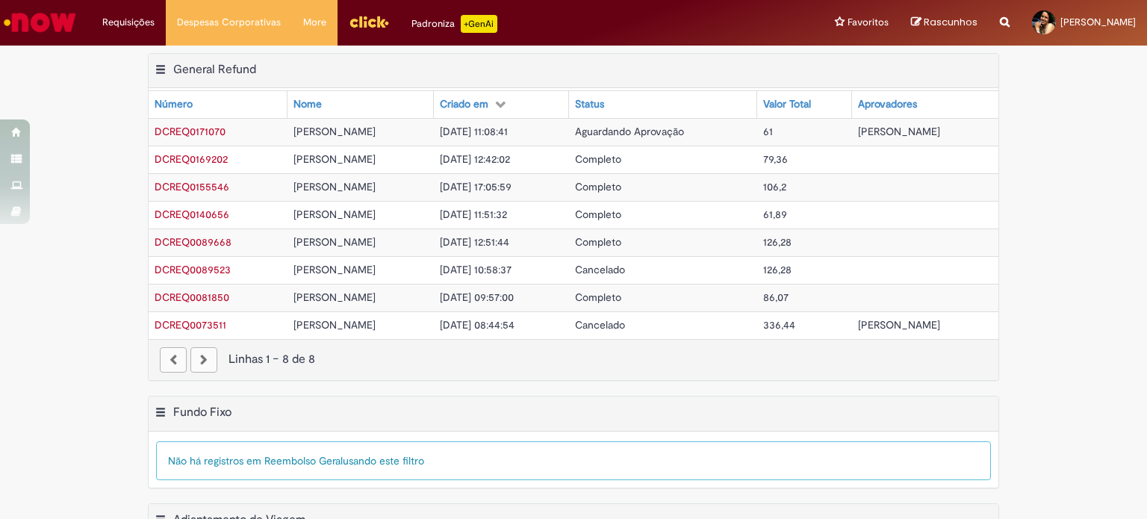 This screenshot has height=519, width=1147. Describe the element at coordinates (193, 242) in the screenshot. I see `a: Abrir Registro: DCREQ0089668` at that location.